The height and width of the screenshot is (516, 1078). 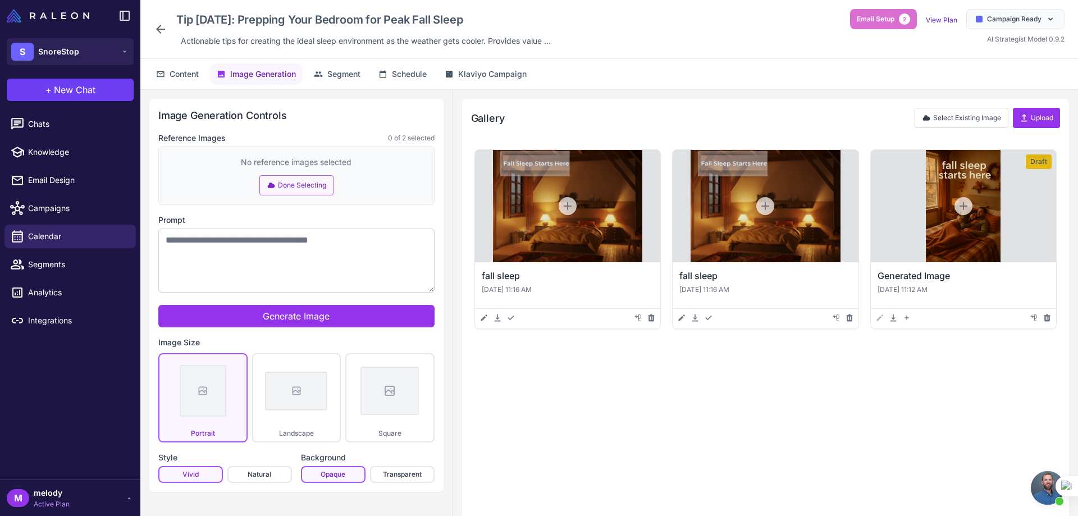 What do you see at coordinates (259, 475) in the screenshot?
I see `button: Natural` at bounding box center [259, 475].